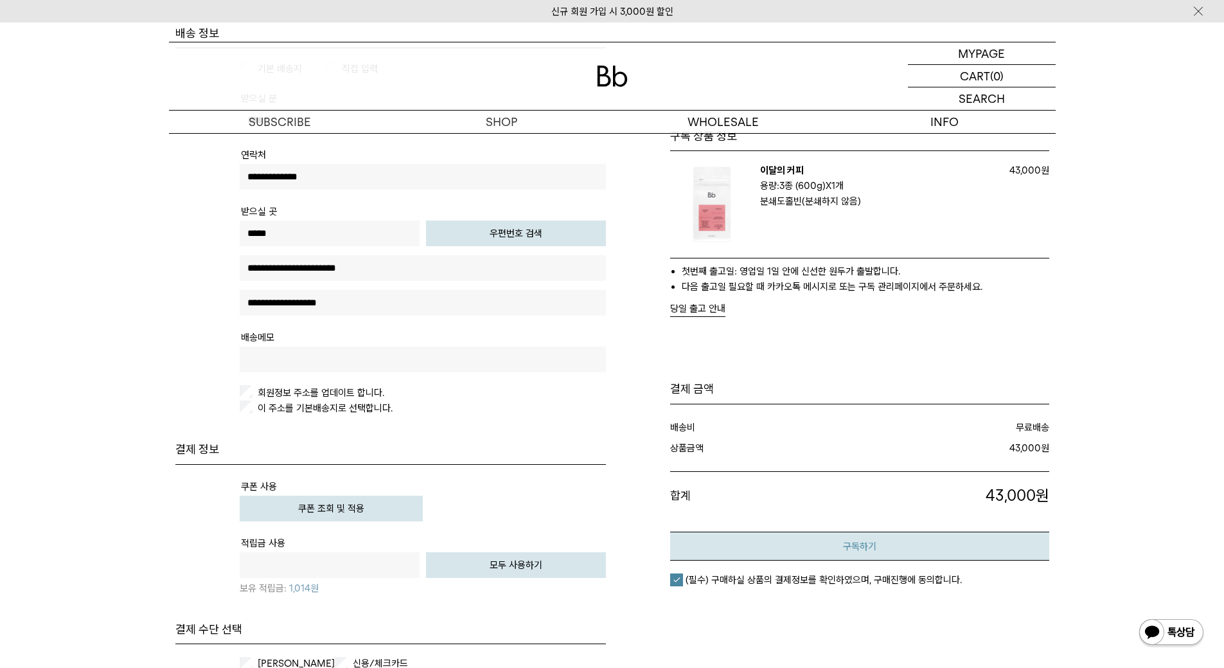  I want to click on h3: 결제 정보, so click(391, 449).